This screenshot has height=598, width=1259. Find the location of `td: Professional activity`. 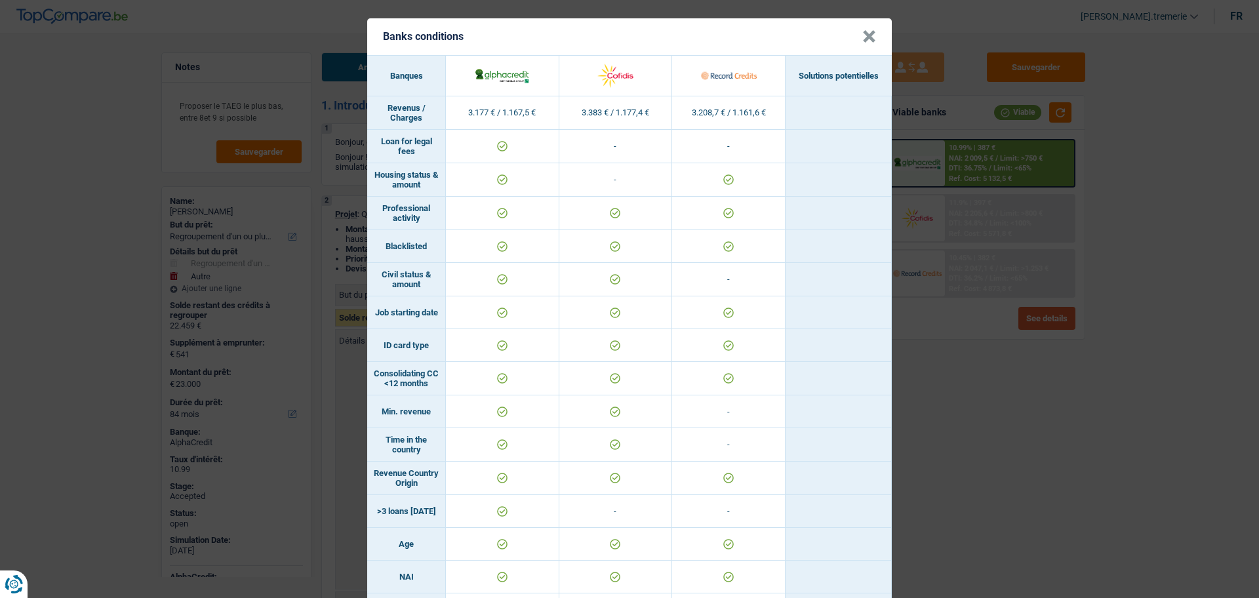

td: Professional activity is located at coordinates (407, 213).